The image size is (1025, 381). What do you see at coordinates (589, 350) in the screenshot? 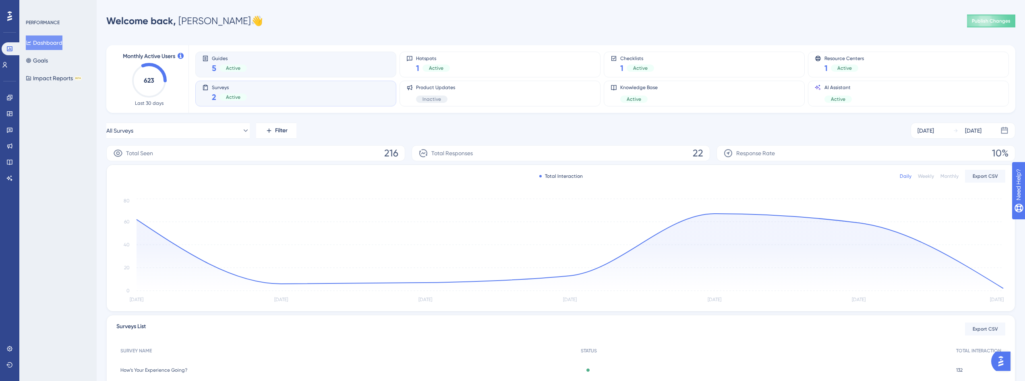
I see `span: STATUS` at bounding box center [589, 350].